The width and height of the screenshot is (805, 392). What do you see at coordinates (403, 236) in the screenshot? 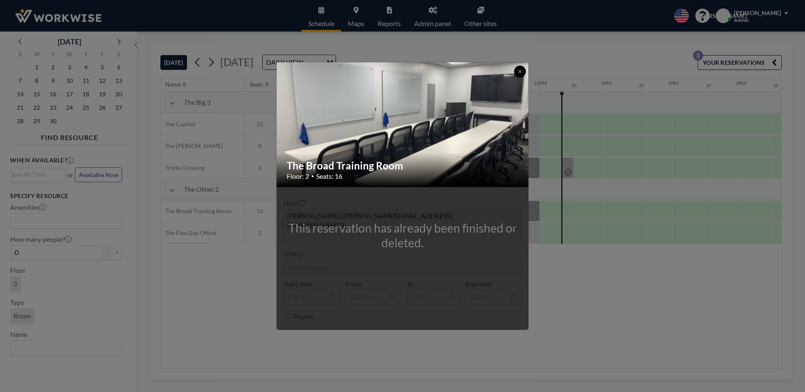
I see `div: This reservation has already been finished or deleted.` at bounding box center [403, 236].